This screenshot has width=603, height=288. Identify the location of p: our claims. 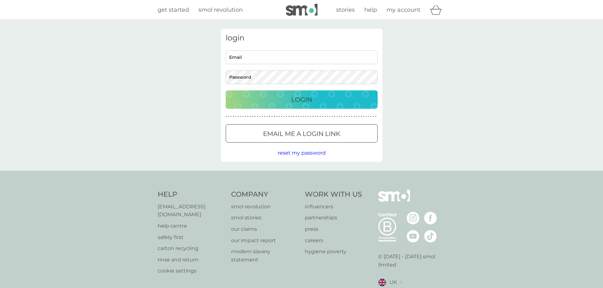
(265, 229).